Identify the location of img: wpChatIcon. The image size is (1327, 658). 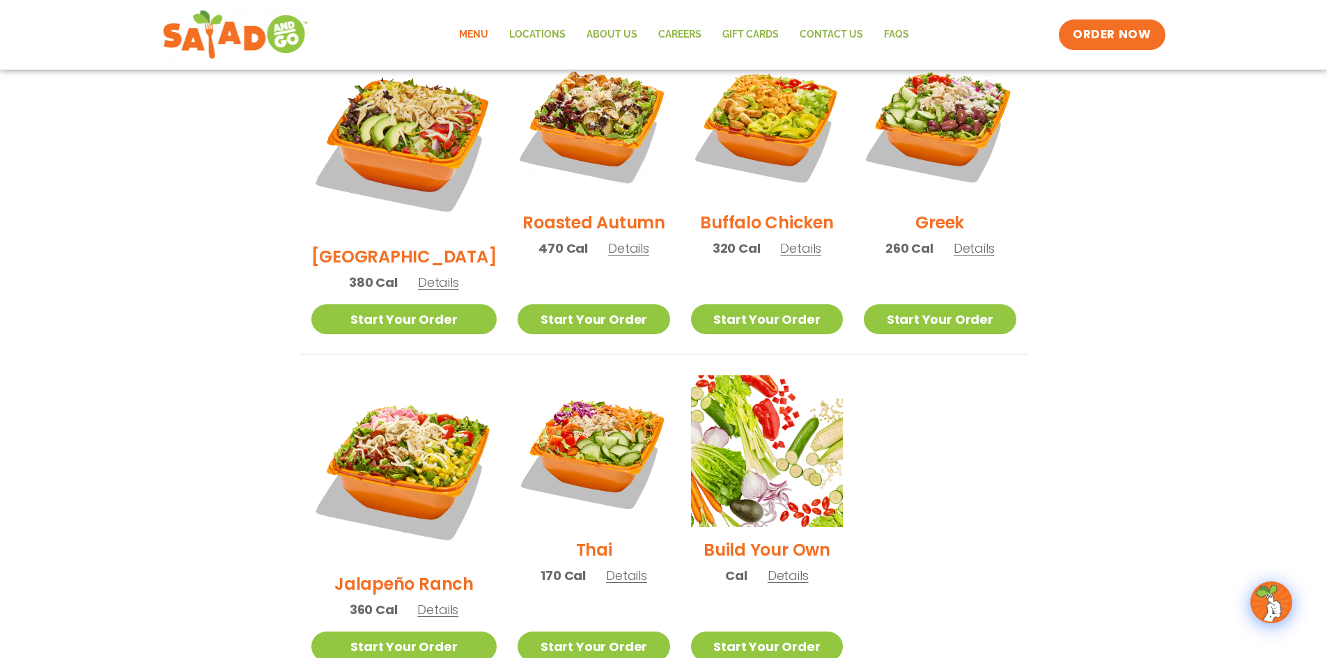
(1271, 602).